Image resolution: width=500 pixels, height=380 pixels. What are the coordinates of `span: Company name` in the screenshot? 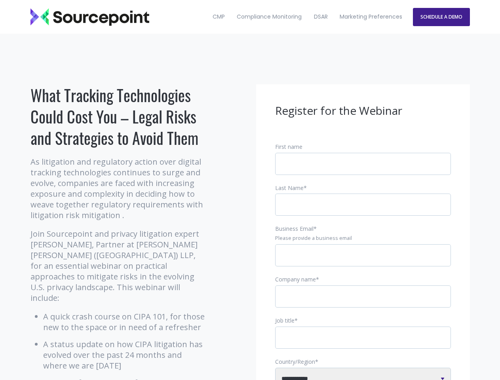 It's located at (295, 279).